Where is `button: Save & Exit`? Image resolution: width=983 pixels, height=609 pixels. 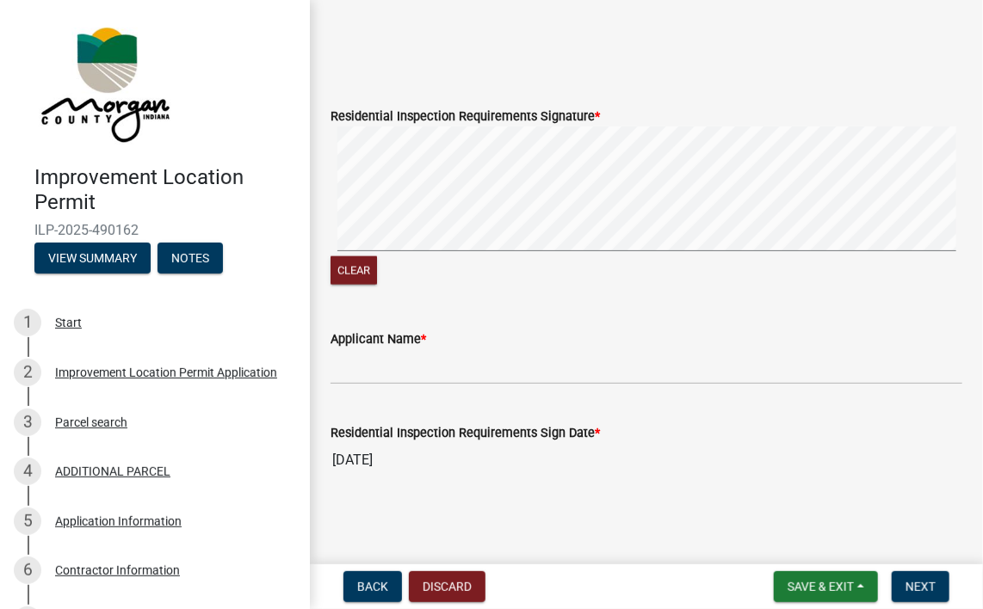 button: Save & Exit is located at coordinates (825, 587).